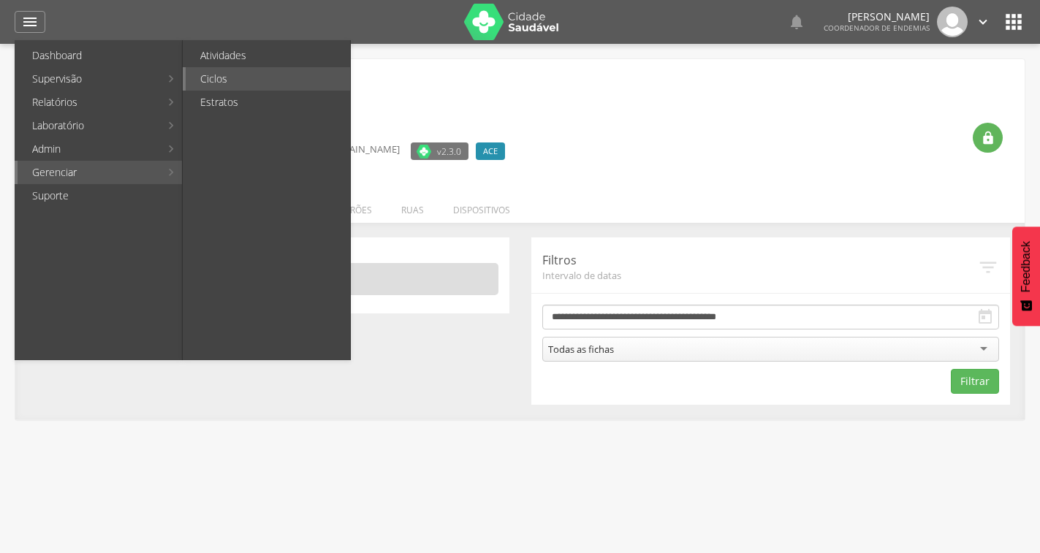 This screenshot has height=553, width=1040. What do you see at coordinates (88, 149) in the screenshot?
I see `a: Admin` at bounding box center [88, 149].